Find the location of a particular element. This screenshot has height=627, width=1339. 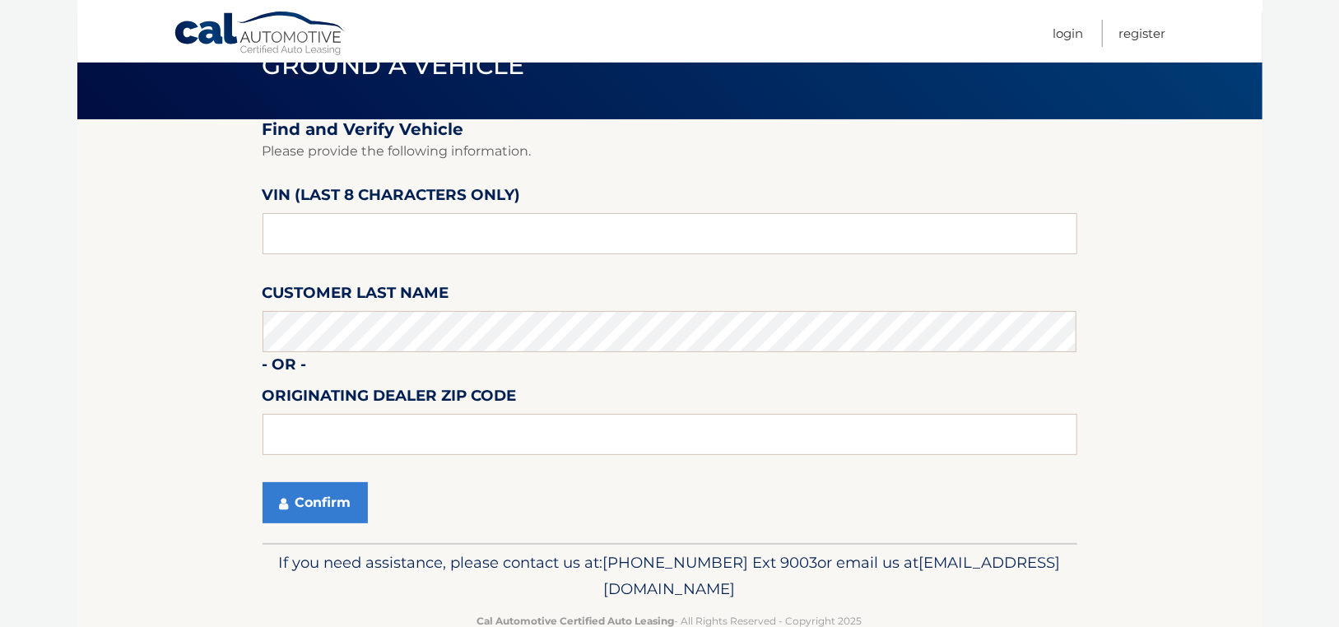

label: VIN (last 8 characters only) is located at coordinates (392, 198).